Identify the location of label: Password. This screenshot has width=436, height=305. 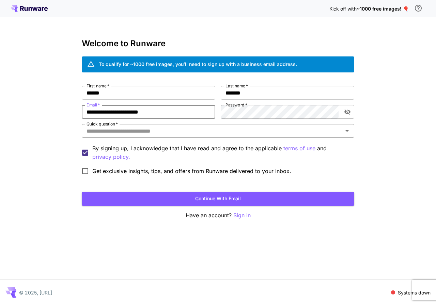
(236, 105).